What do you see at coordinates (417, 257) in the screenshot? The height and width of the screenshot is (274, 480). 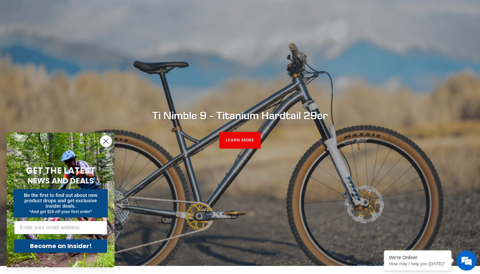 I see `div: We're Online!` at bounding box center [417, 257].